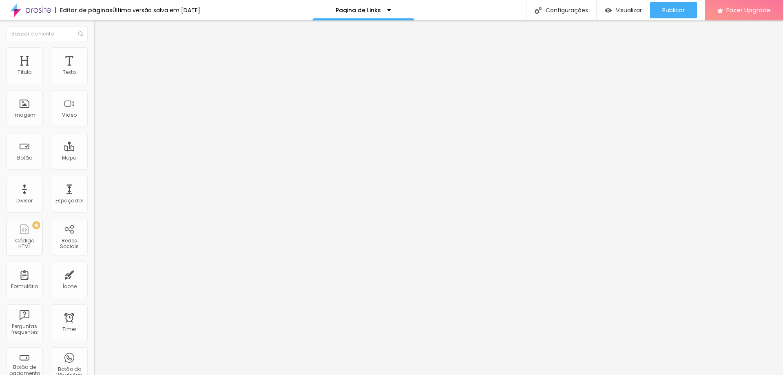 This screenshot has width=783, height=375. What do you see at coordinates (674, 10) in the screenshot?
I see `button: Publicar` at bounding box center [674, 10].